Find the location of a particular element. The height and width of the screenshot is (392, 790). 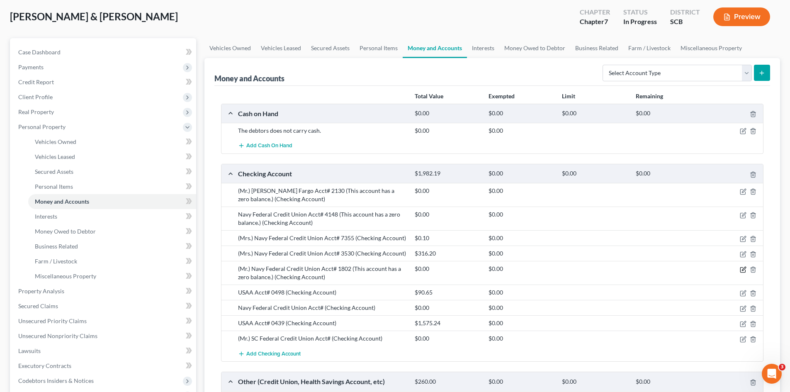

span: 7 is located at coordinates (606, 21).